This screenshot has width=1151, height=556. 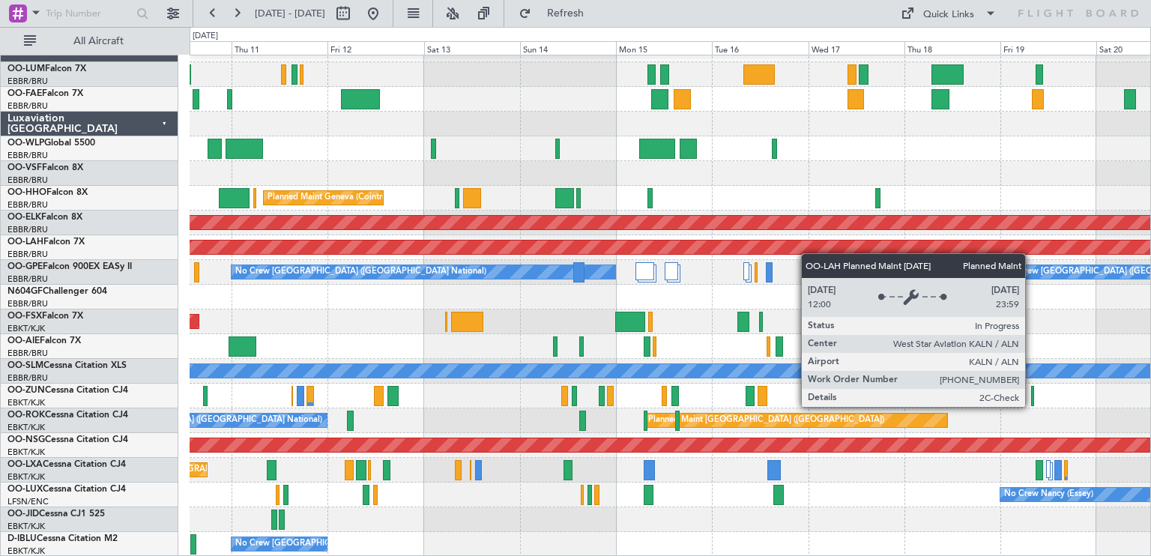 What do you see at coordinates (949, 13) in the screenshot?
I see `button: Quick Links` at bounding box center [949, 13].